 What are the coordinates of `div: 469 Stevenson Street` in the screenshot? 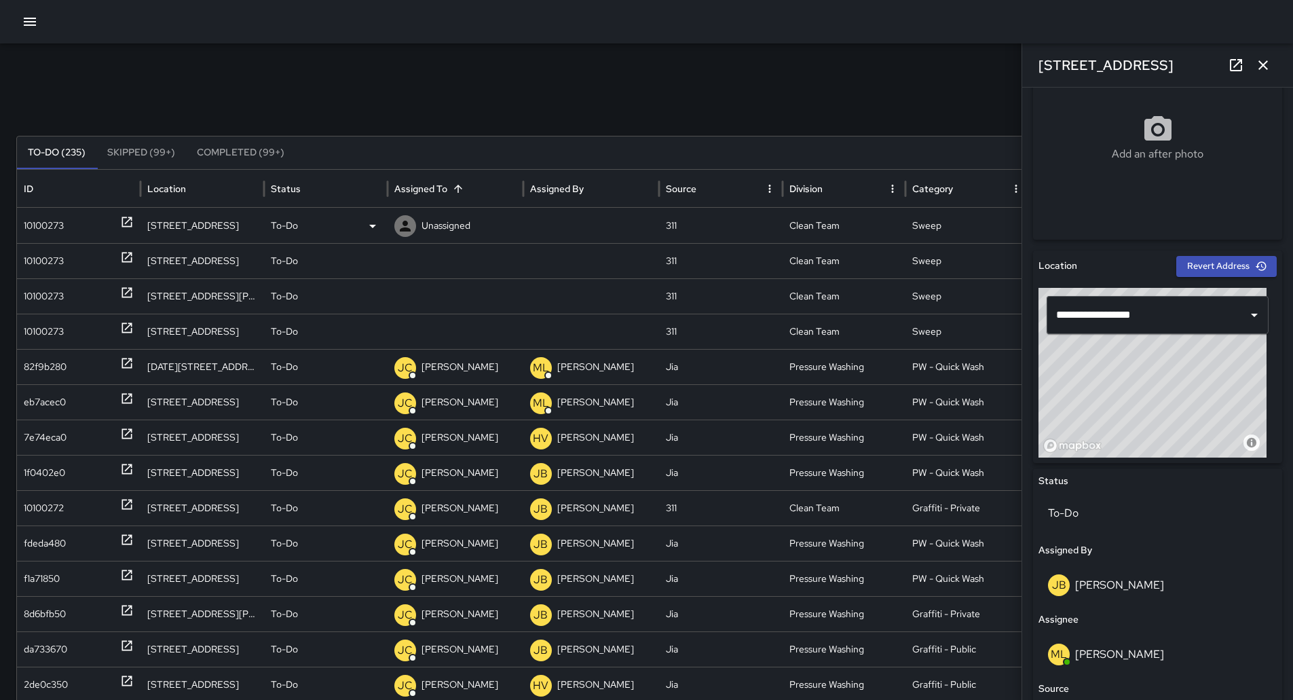 It's located at (202, 614).